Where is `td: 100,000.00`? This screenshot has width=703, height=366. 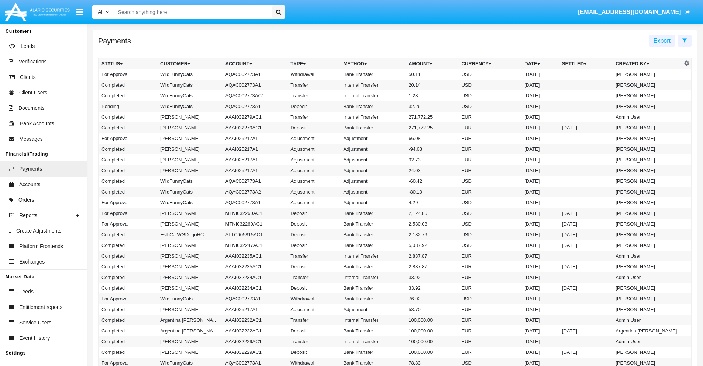 td: 100,000.00 is located at coordinates (432, 320).